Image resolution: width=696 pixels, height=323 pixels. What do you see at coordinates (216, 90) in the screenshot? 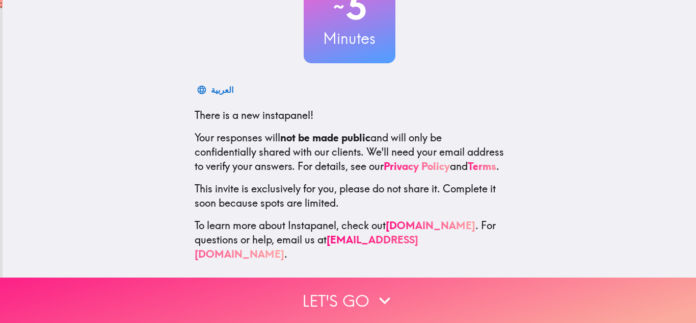
I see `button: العربية` at bounding box center [216, 90].